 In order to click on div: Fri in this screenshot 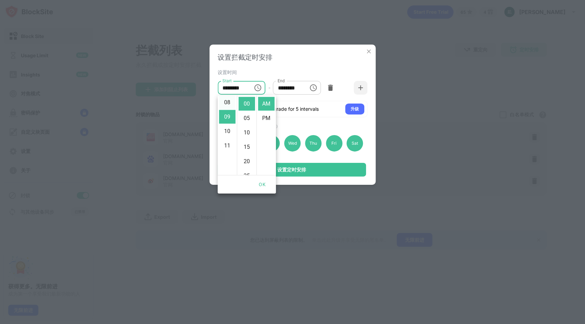, I will do `click(334, 143)`.